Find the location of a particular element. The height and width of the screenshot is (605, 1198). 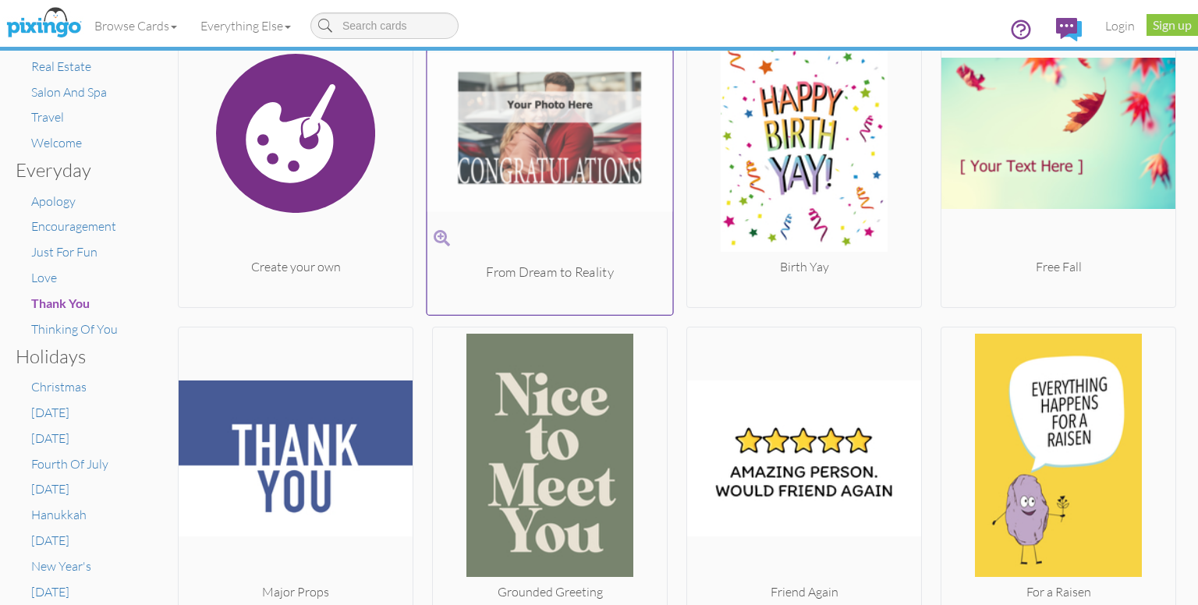

div: Create your own is located at coordinates (296, 267).